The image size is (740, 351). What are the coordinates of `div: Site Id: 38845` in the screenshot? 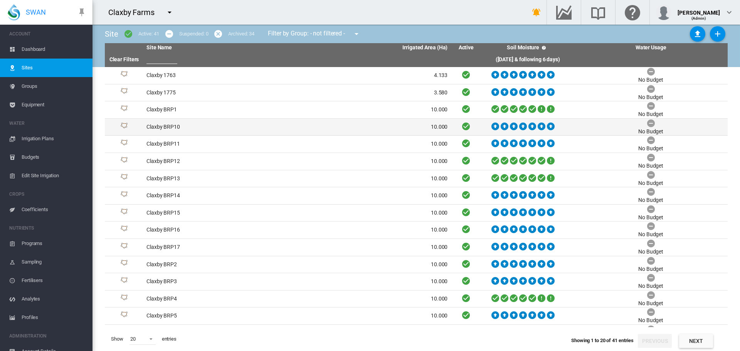 It's located at (124, 213).